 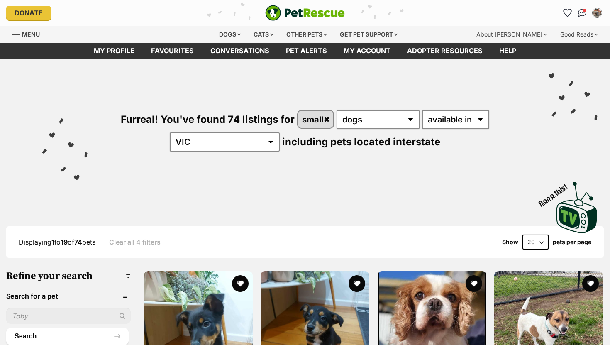 I want to click on a: My account, so click(x=367, y=51).